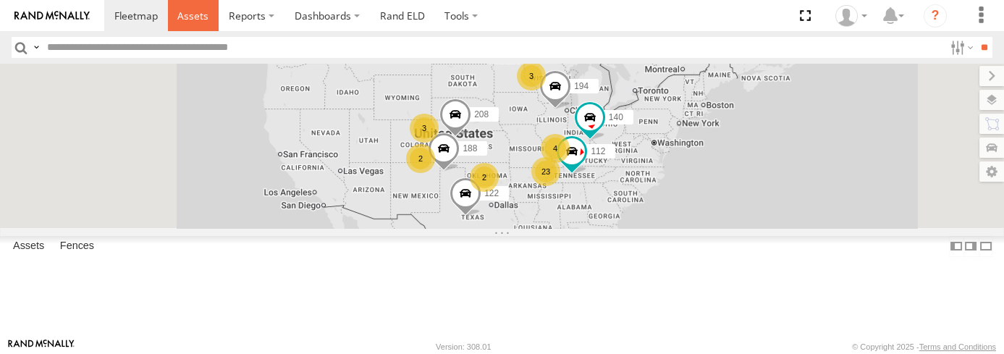 This screenshot has height=354, width=1004. I want to click on label: Dock Summary Table to the Left, so click(956, 246).